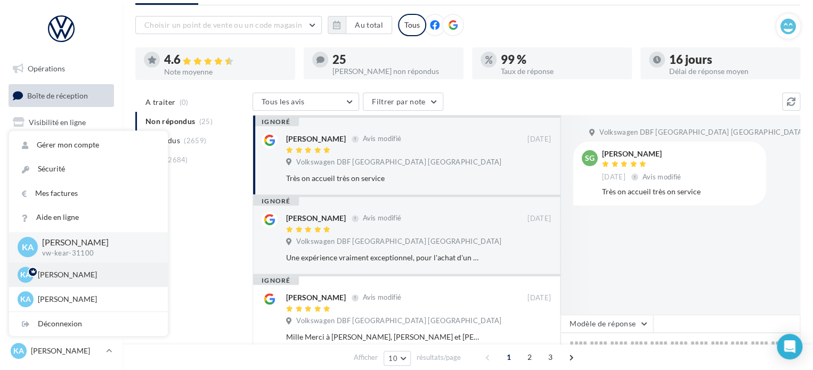 Image resolution: width=813 pixels, height=370 pixels. I want to click on a: Mes factures, so click(88, 193).